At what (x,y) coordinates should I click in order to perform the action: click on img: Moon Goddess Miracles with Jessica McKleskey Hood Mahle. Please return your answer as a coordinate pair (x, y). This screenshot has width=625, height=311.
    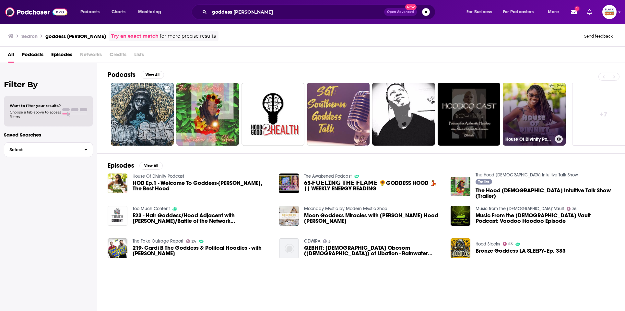
    Looking at the image, I should click on (289, 216).